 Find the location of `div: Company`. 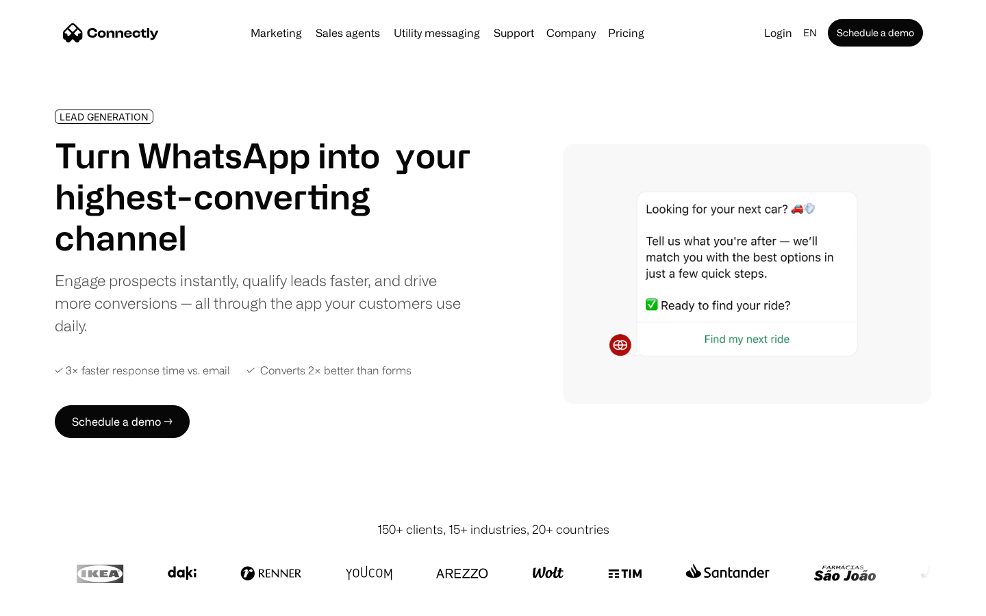

div: Company is located at coordinates (571, 33).